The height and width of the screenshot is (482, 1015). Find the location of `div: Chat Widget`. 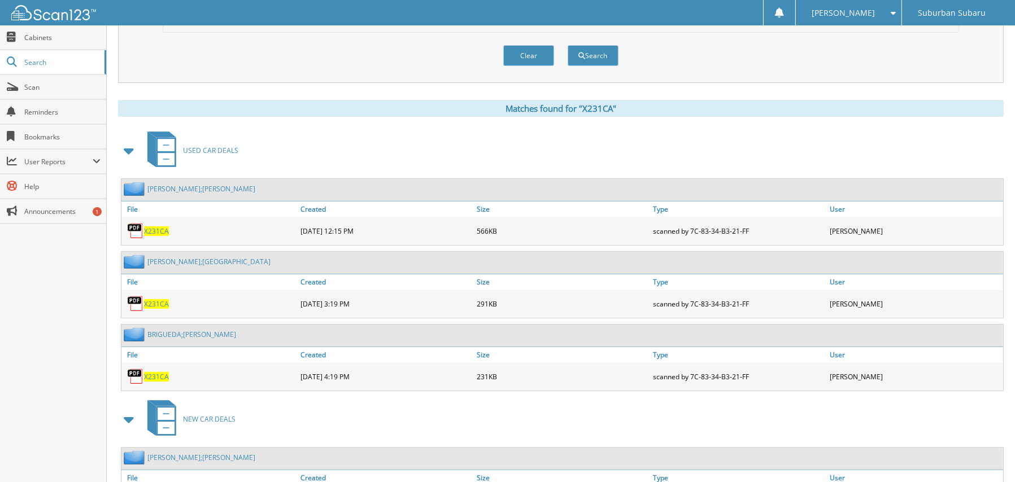

div: Chat Widget is located at coordinates (987, 455).